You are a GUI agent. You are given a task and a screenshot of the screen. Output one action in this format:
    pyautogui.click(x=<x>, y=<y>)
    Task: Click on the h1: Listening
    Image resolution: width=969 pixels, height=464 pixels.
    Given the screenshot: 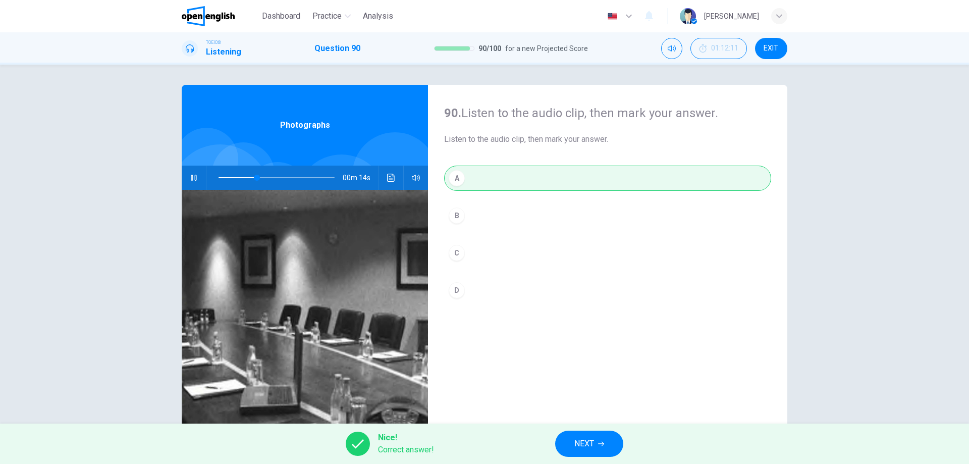 What is the action you would take?
    pyautogui.click(x=223, y=52)
    